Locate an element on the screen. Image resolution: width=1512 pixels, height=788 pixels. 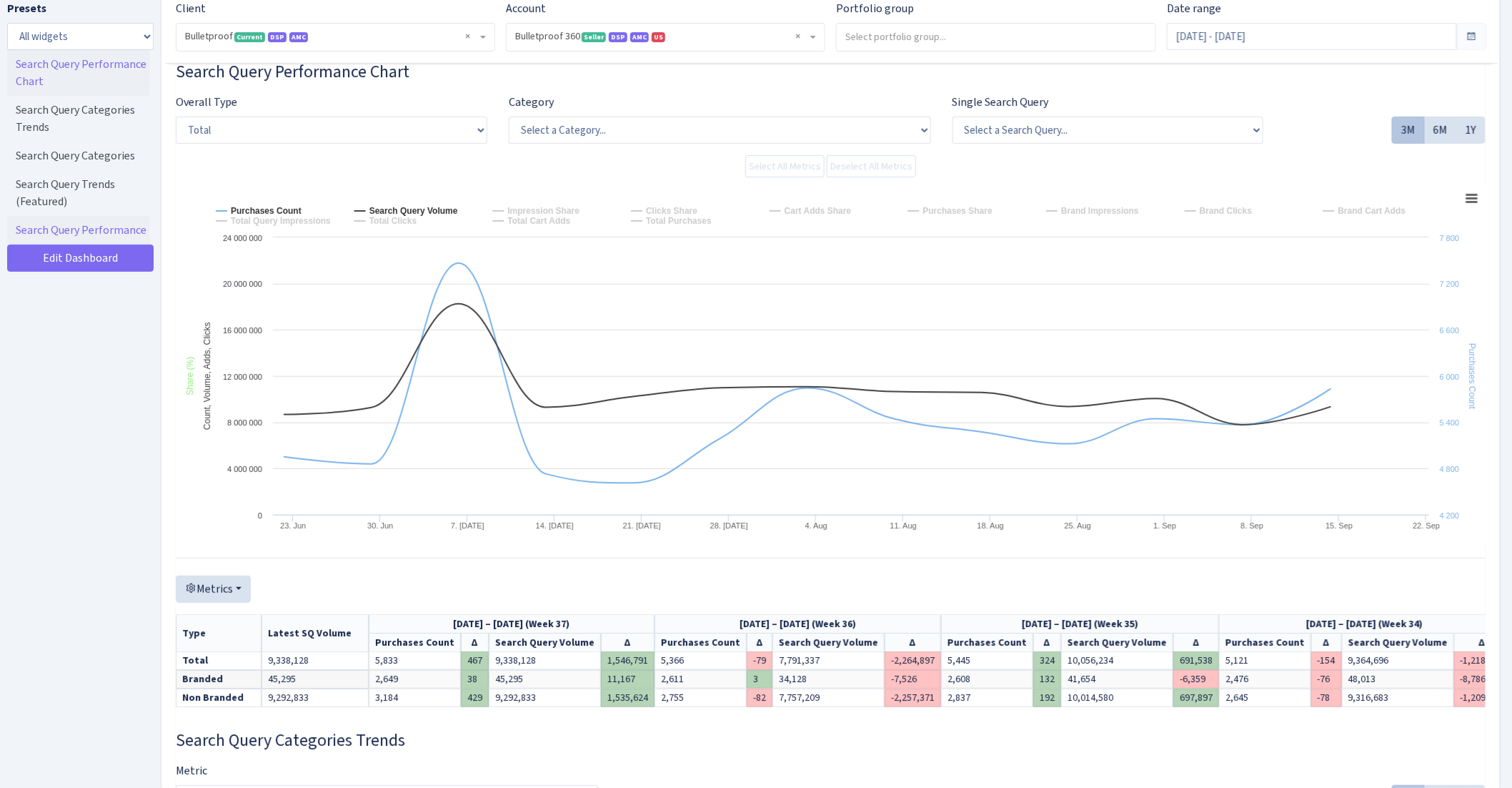
tspan: 23. Jun is located at coordinates (293, 525).